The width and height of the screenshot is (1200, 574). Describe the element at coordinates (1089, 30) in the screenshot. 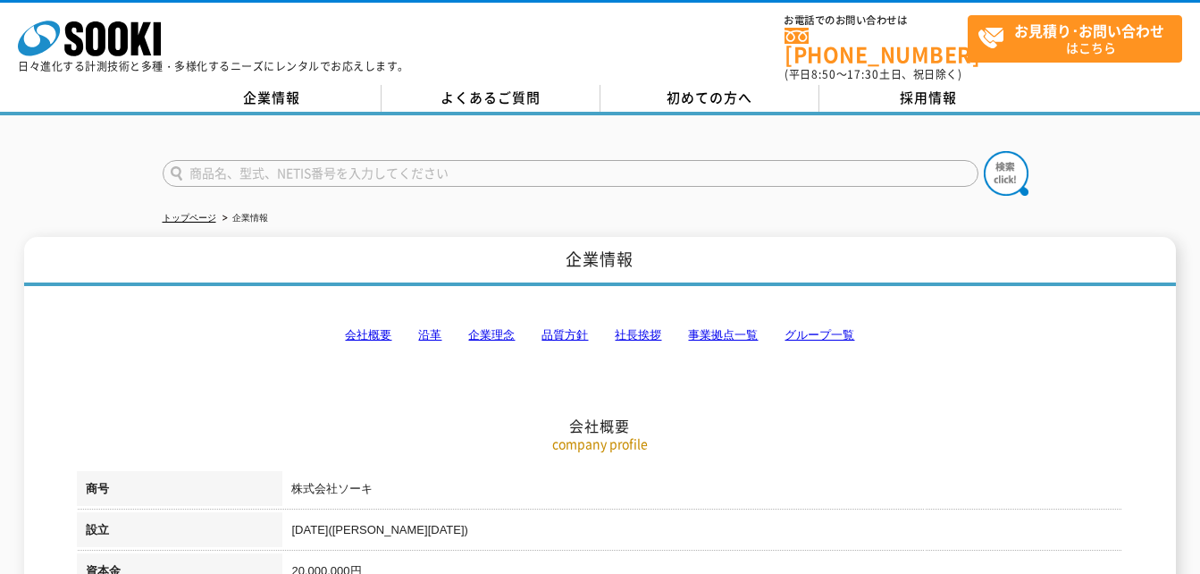

I see `strong: お見積り･お問い合わせ` at that location.